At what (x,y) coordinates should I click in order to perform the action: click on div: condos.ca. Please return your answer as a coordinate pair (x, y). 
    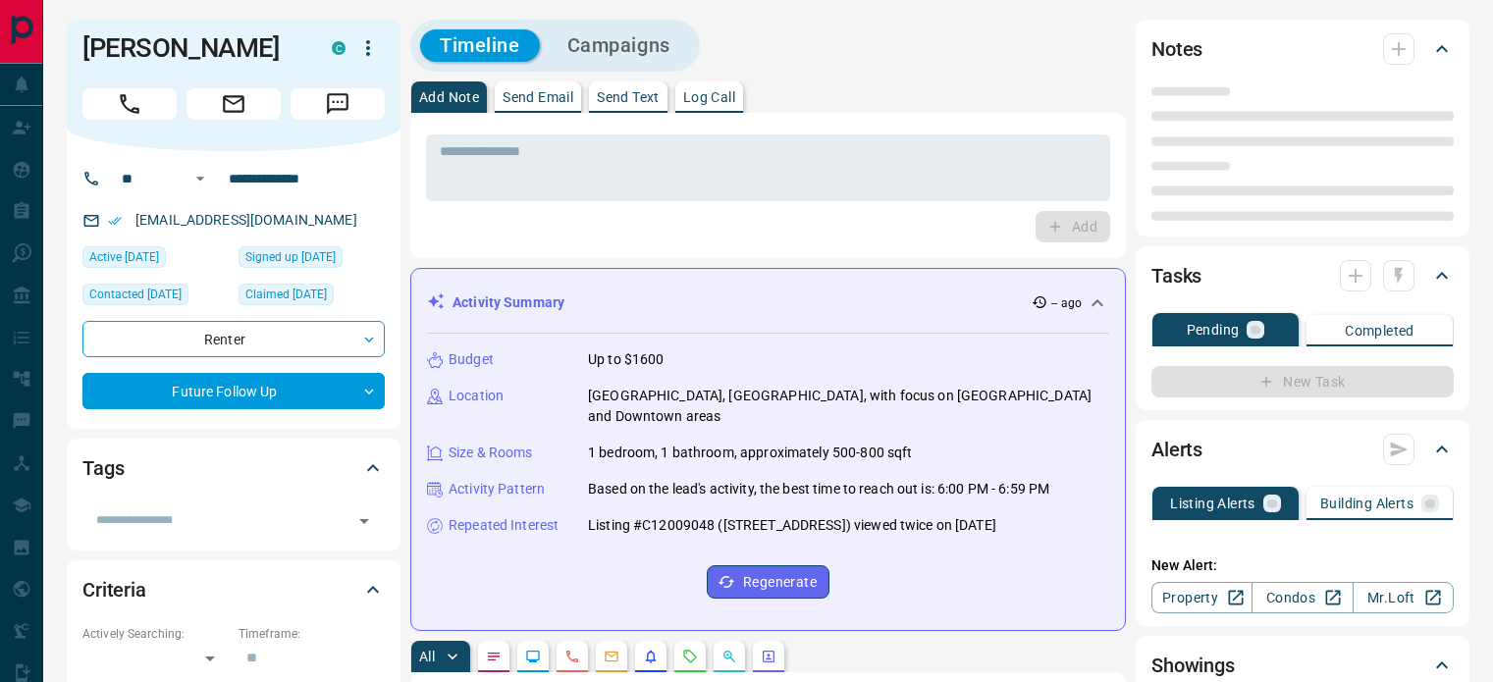
    Looking at the image, I should click on (339, 48).